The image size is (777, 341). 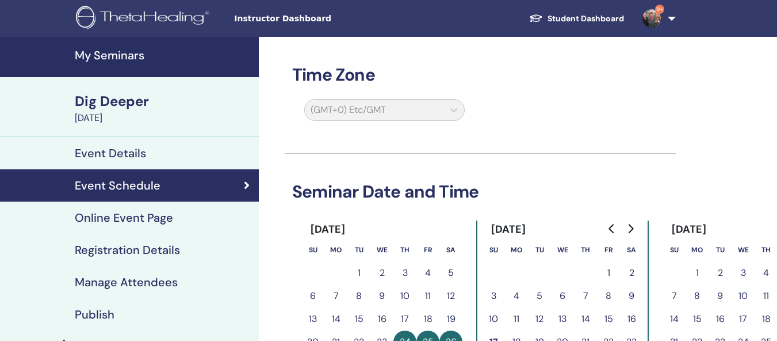 I want to click on span: Instructor Dashboard, so click(x=320, y=18).